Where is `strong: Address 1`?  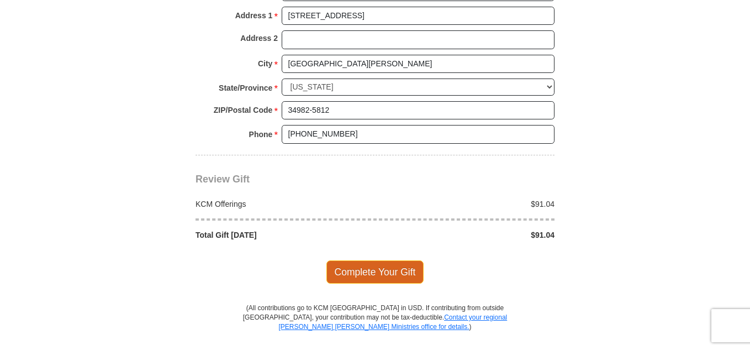 strong: Address 1 is located at coordinates (254, 15).